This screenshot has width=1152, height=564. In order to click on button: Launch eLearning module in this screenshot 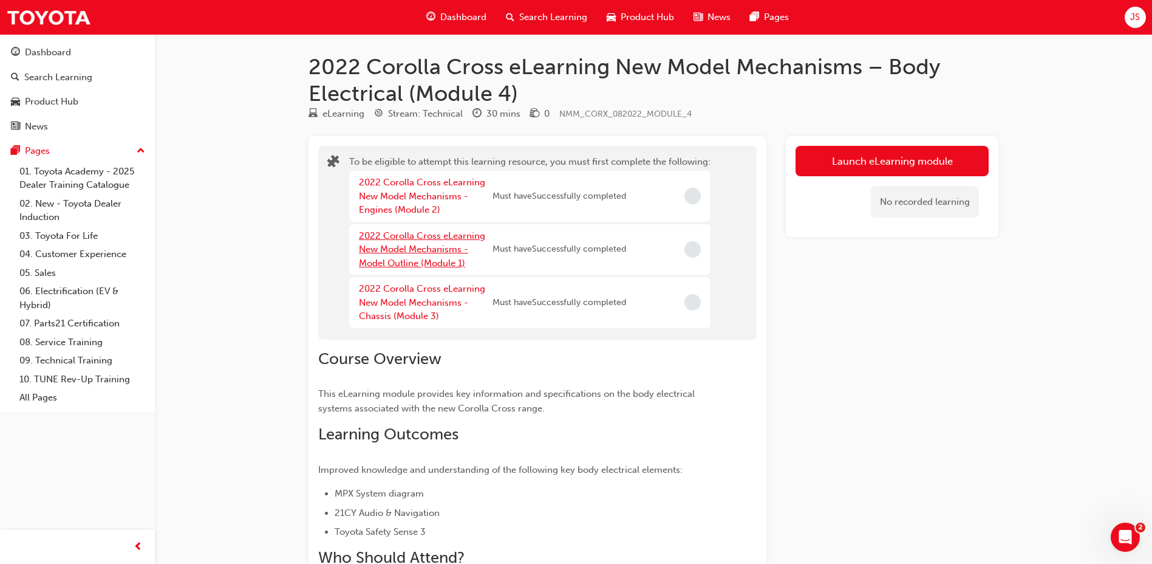, I will do `click(892, 161)`.